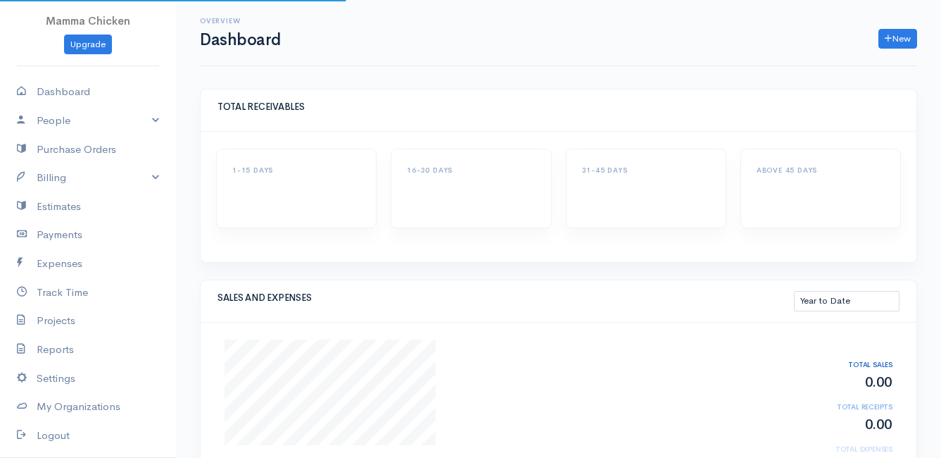  What do you see at coordinates (240, 39) in the screenshot?
I see `h1: Dashboard` at bounding box center [240, 39].